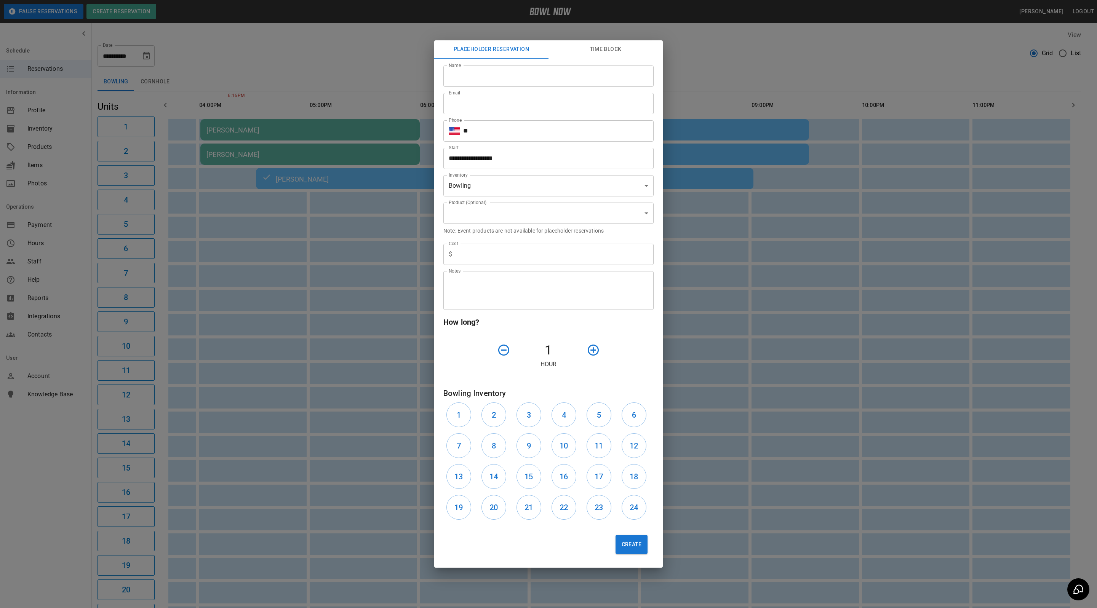 The width and height of the screenshot is (1097, 608). I want to click on button: 17, so click(599, 477).